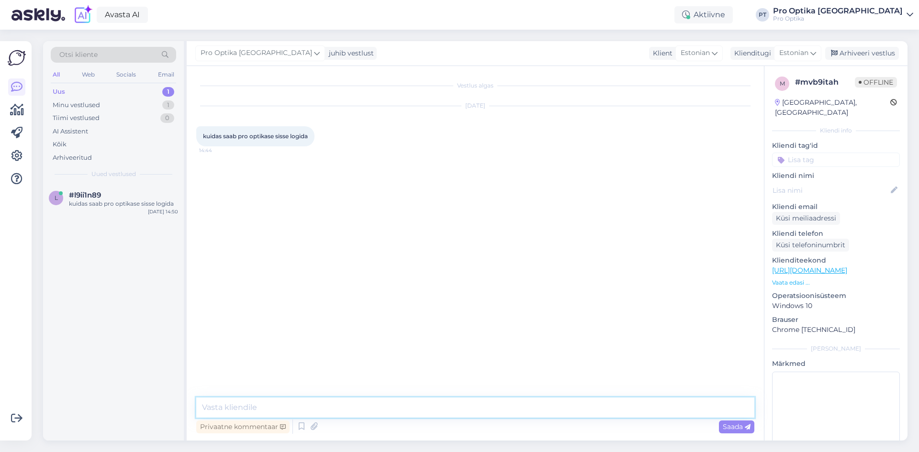 The image size is (919, 452). Describe the element at coordinates (825, 82) in the screenshot. I see `div: # mvb9itah` at that location.